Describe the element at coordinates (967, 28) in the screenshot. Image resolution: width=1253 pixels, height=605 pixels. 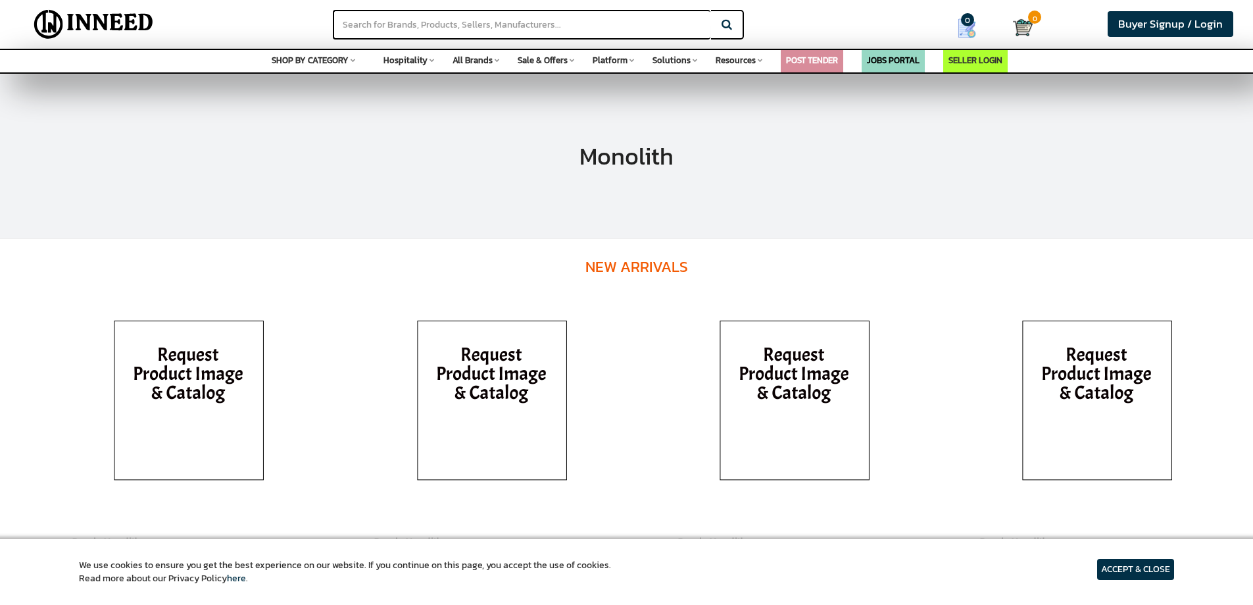
I see `img: Show My Quotes` at that location.